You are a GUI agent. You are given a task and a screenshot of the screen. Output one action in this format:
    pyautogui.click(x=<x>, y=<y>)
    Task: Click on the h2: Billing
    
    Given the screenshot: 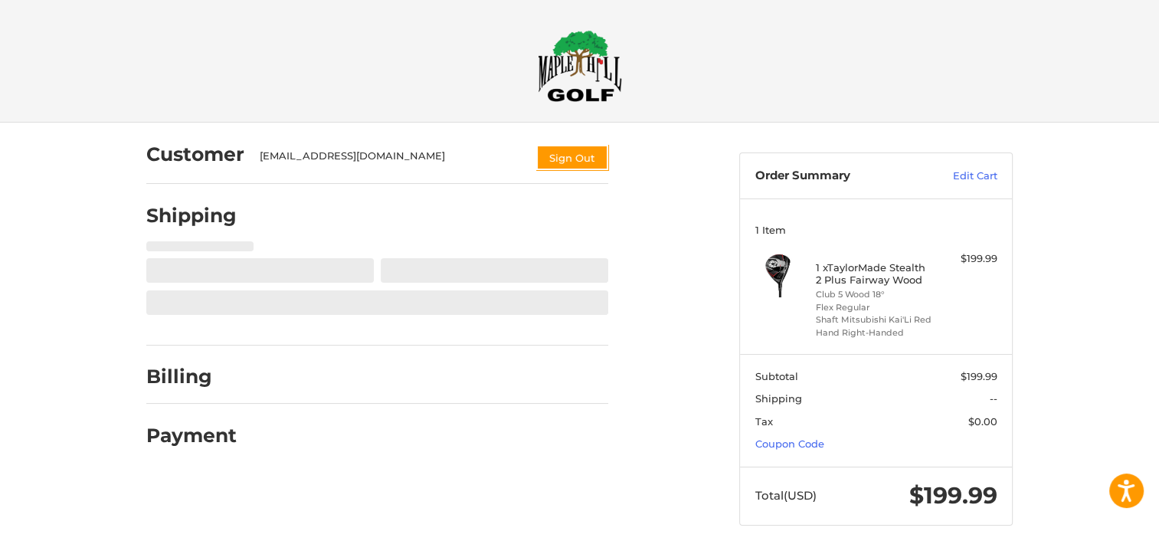 What is the action you would take?
    pyautogui.click(x=191, y=376)
    